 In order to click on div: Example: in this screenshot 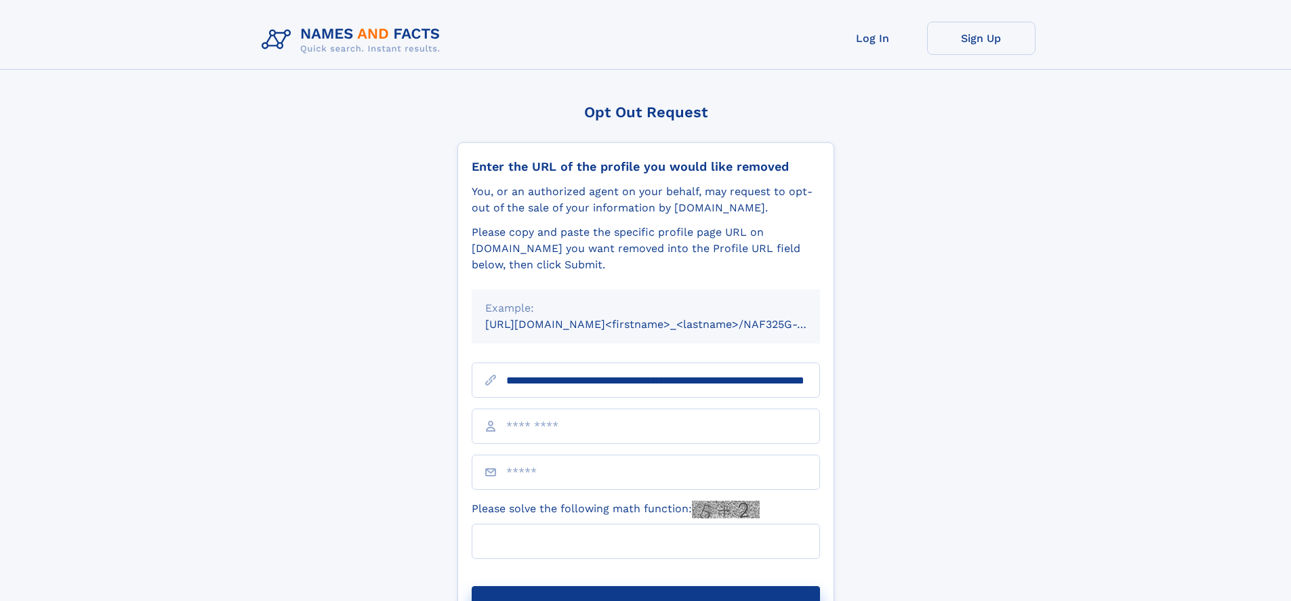, I will do `click(646, 308)`.